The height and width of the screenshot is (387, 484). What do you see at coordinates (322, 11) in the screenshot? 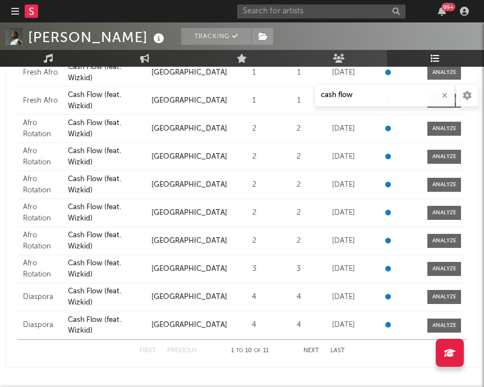
I see `input: Search for artists` at bounding box center [322, 11].